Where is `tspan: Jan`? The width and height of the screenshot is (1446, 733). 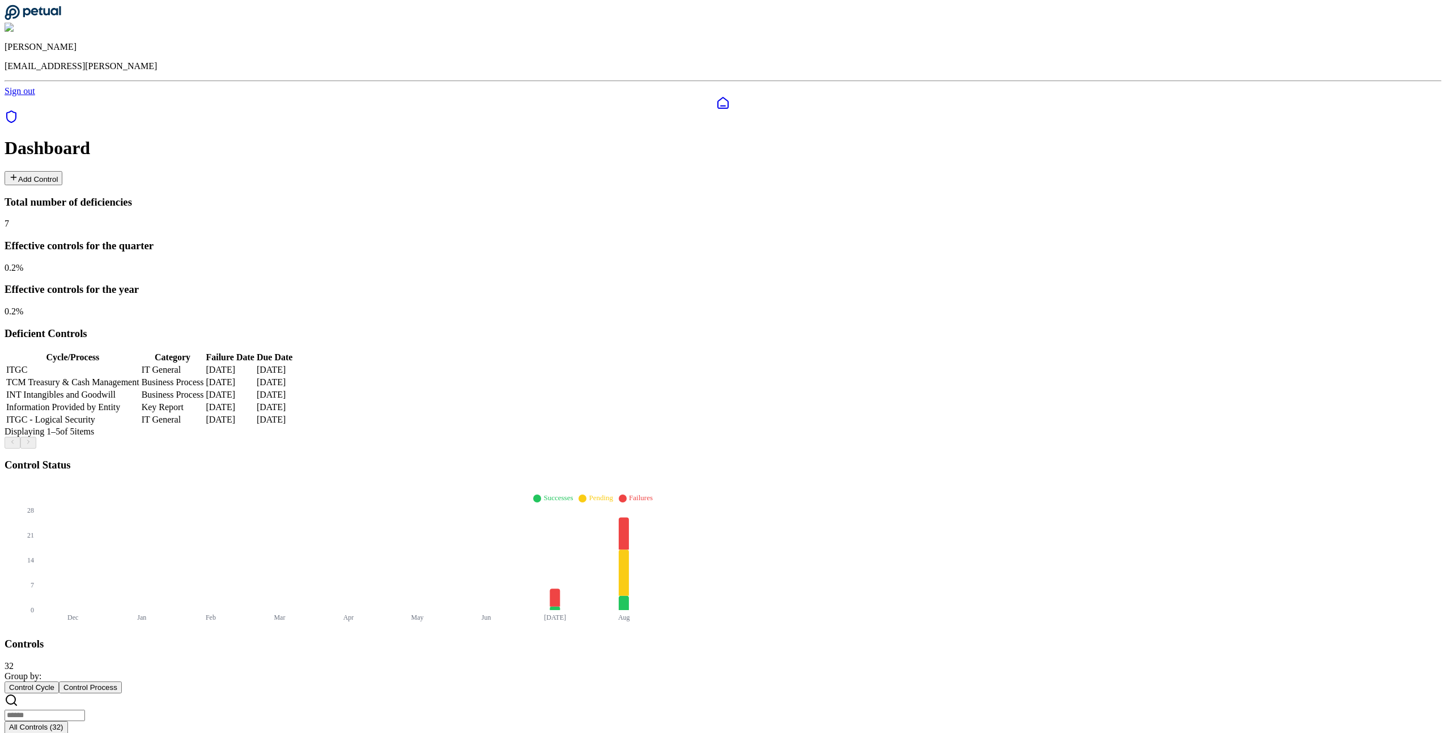 tspan: Jan is located at coordinates (142, 618).